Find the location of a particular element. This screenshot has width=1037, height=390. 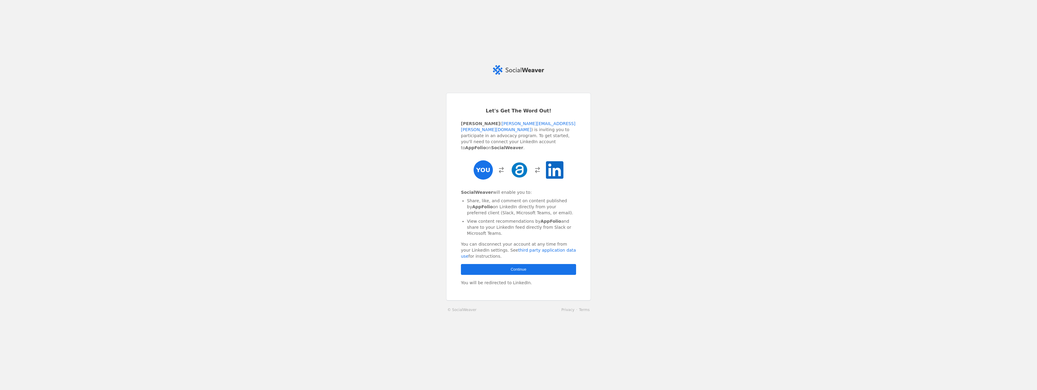

p: ( ) is inviting you to participate in an advocacy program. To get started, you'll need to connect... is located at coordinates (518, 136).